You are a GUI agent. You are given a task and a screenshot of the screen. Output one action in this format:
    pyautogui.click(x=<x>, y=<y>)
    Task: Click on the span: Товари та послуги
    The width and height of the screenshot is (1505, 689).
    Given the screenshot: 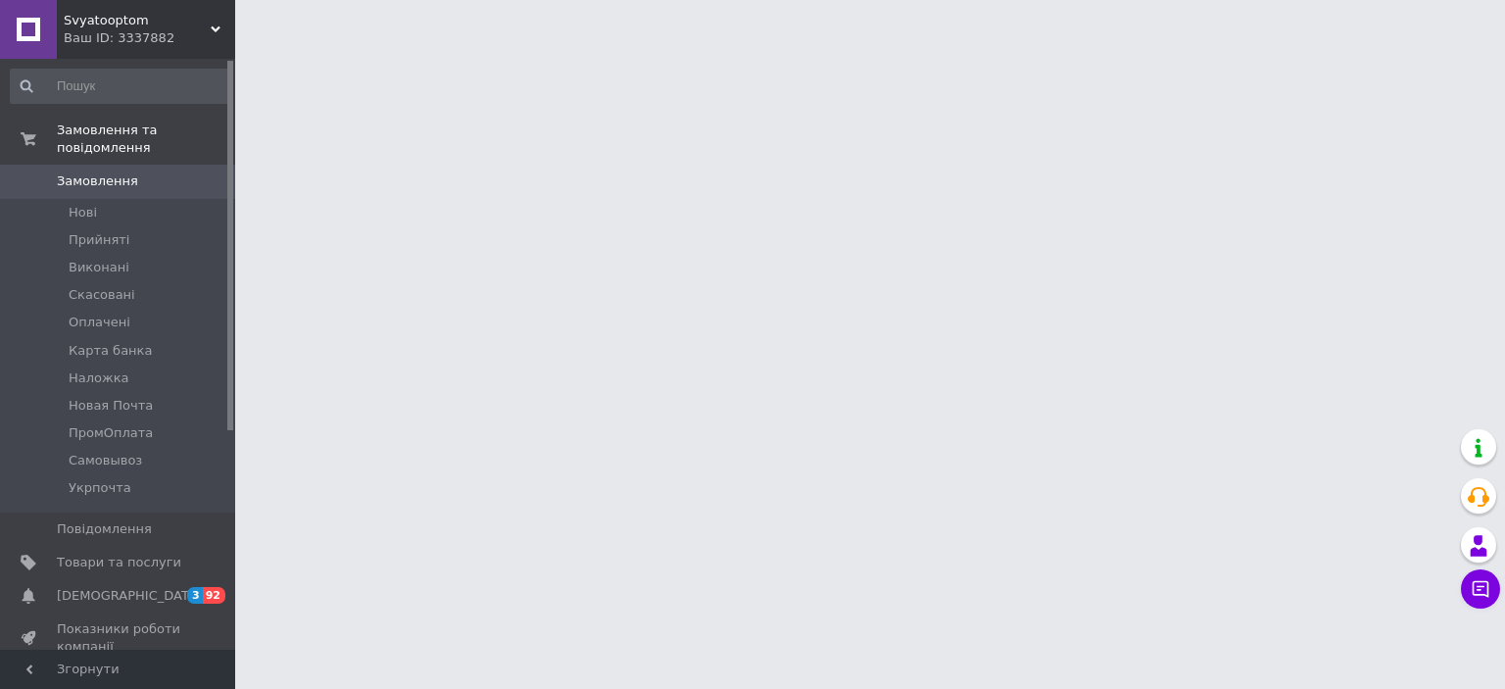 What is the action you would take?
    pyautogui.click(x=119, y=562)
    